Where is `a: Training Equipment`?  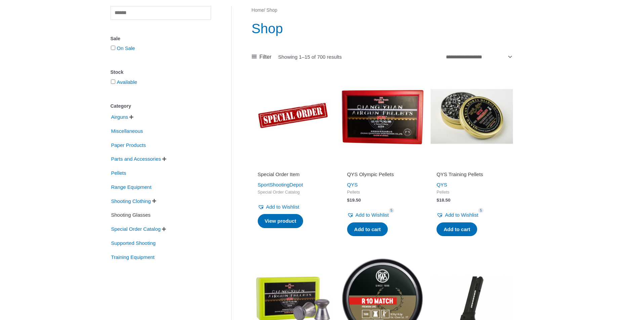
a: Training Equipment is located at coordinates (133, 257).